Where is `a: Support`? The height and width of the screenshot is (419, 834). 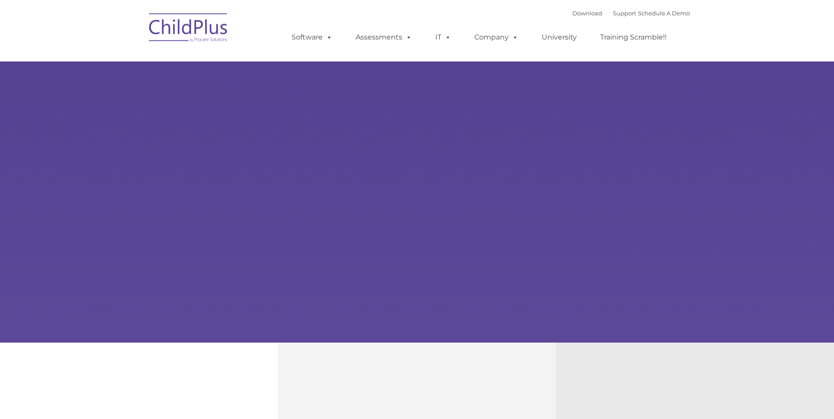 a: Support is located at coordinates (624, 13).